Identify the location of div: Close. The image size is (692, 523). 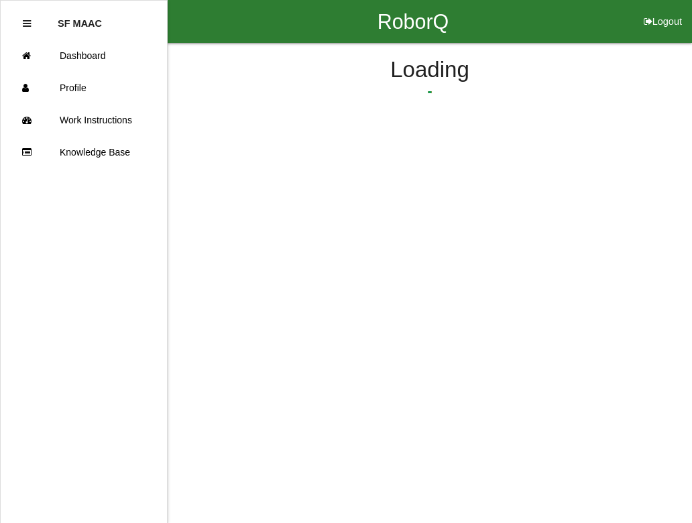
(27, 23).